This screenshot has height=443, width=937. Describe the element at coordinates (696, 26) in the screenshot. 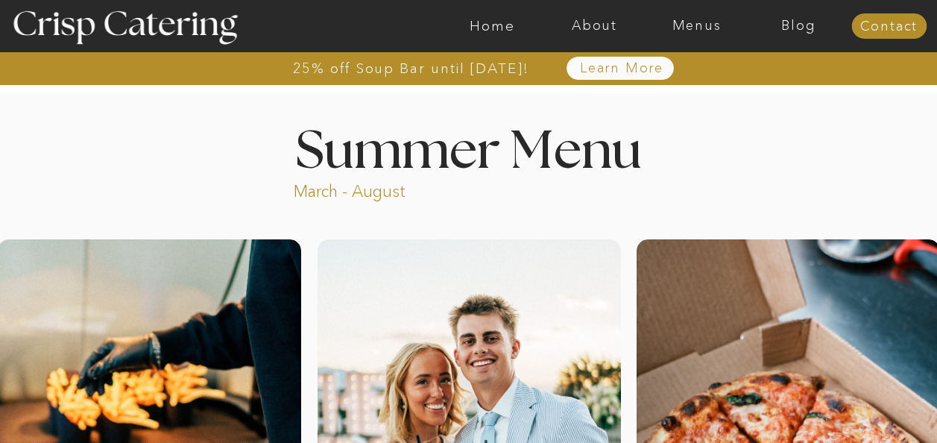

I see `nav: Menus` at that location.